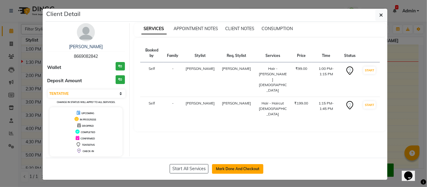 This screenshot has width=427, height=187. Describe the element at coordinates (54, 67) in the screenshot. I see `span: Wallet` at that location.